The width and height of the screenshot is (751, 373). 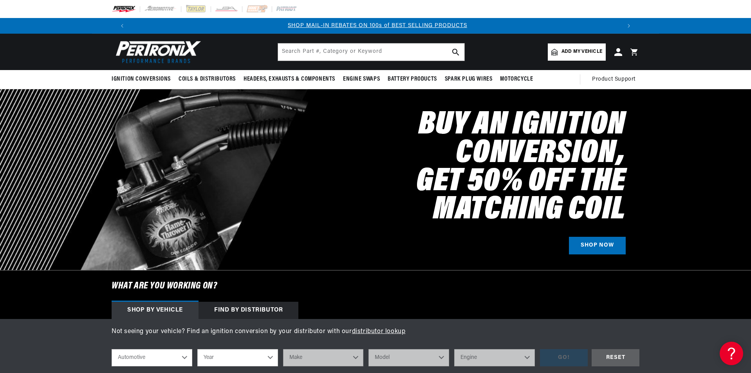 What do you see at coordinates (597, 246) in the screenshot?
I see `a: SHOP NOW` at bounding box center [597, 246].